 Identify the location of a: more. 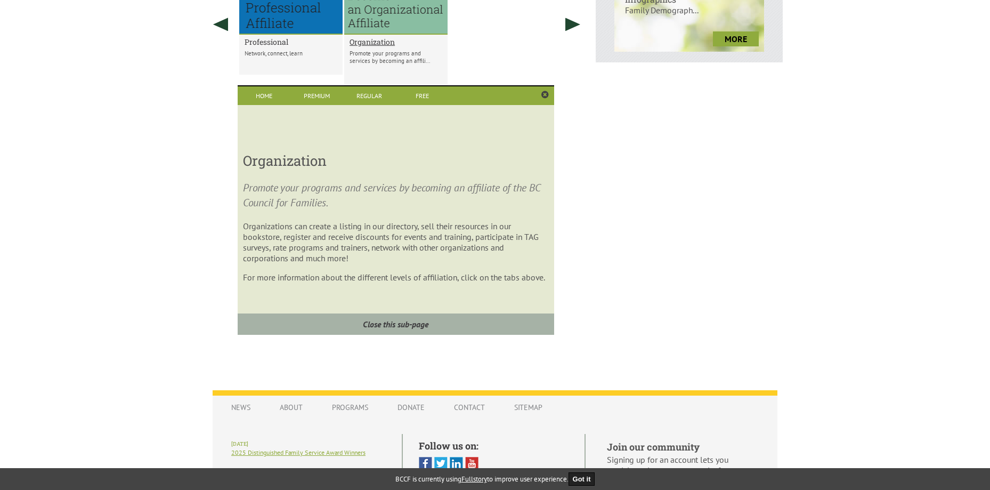
(736, 39).